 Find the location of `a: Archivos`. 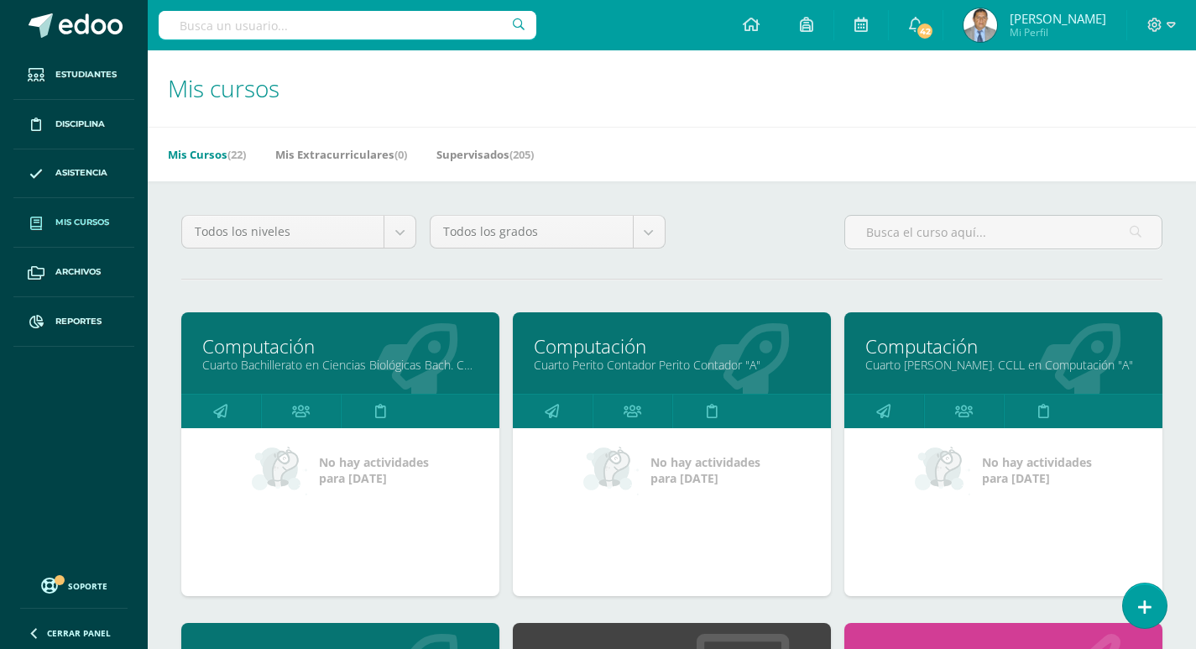

a: Archivos is located at coordinates (74, 272).